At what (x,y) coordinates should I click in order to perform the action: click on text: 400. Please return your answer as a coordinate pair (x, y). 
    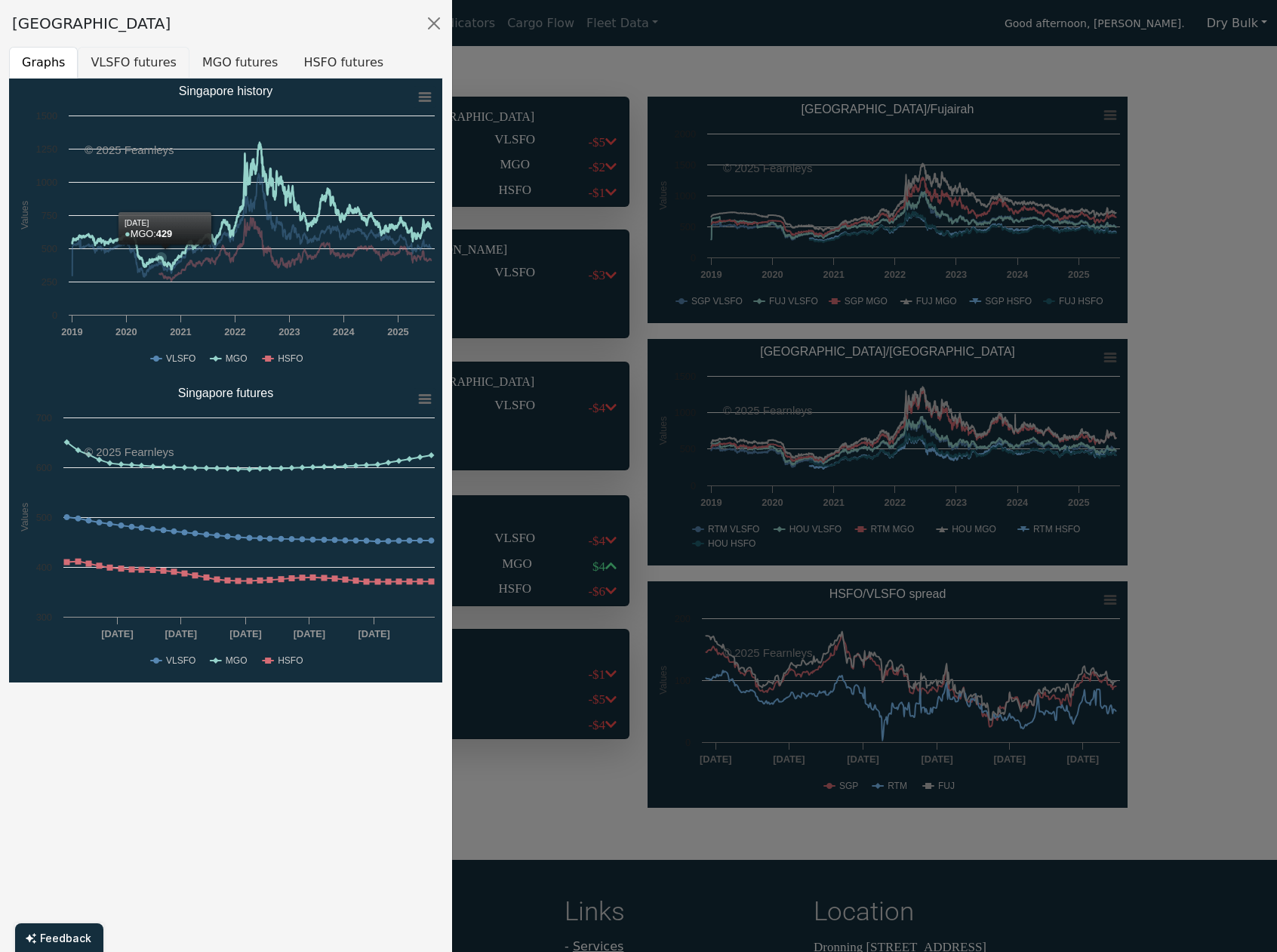
    Looking at the image, I should click on (43, 567).